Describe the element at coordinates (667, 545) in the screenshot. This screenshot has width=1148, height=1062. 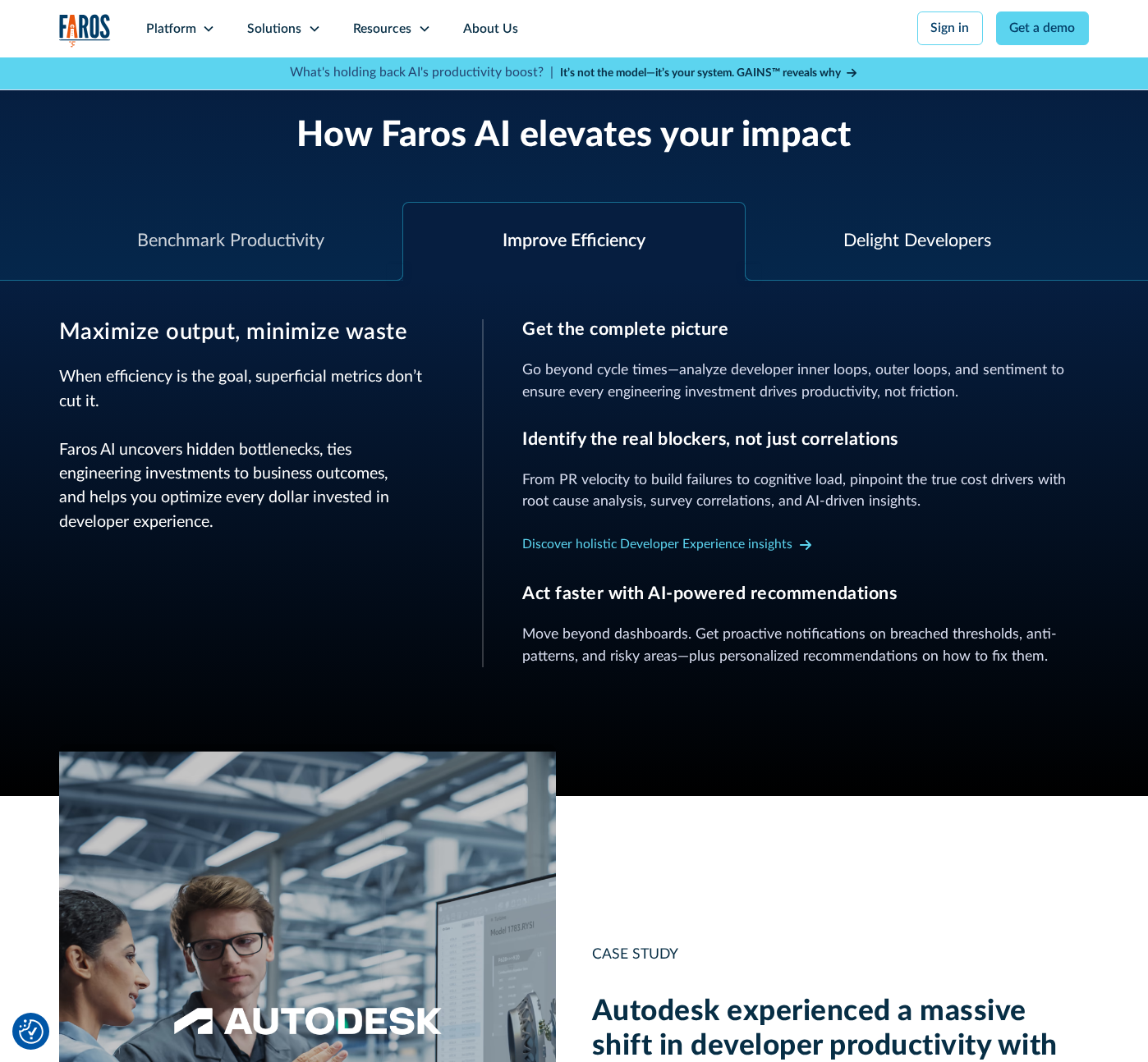
I see `a: Discover holistic Developer Experience insights` at that location.